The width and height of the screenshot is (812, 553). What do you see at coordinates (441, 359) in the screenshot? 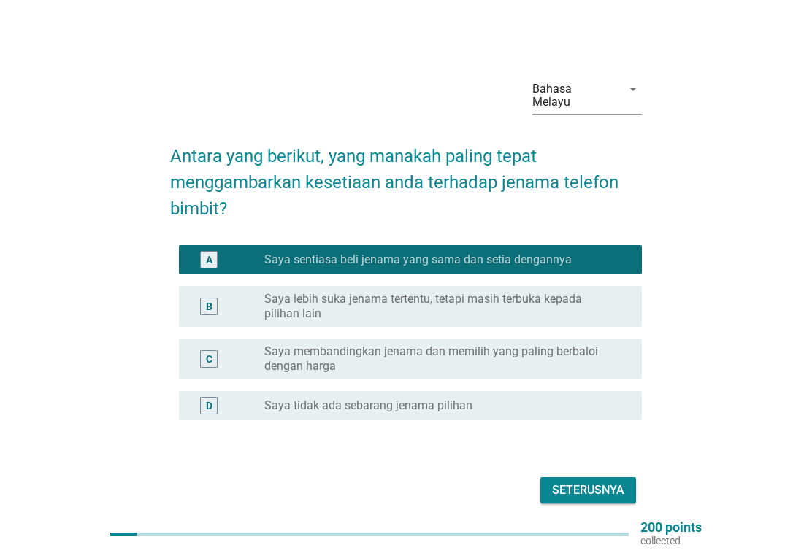
I see `label: Saya membandingkan jenama dan memilih yang paling berbaloi dengan harga` at bounding box center [441, 359].